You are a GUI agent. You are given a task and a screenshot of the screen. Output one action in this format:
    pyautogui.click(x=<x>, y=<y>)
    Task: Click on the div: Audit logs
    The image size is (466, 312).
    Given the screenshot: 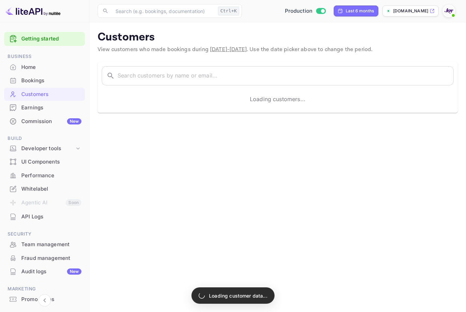 What is the action you would take?
    pyautogui.click(x=51, y=272)
    